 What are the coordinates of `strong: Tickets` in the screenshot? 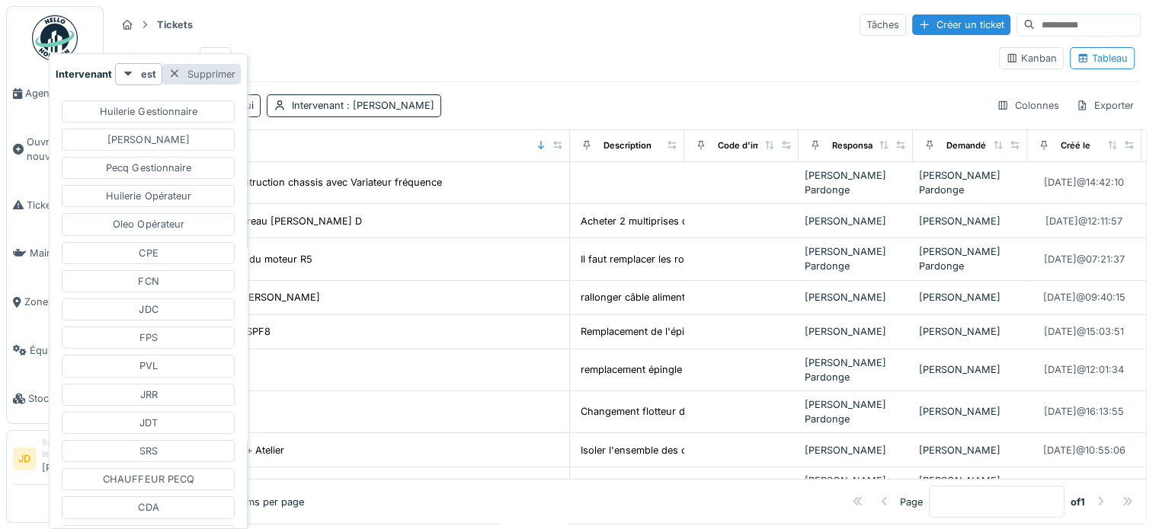 It's located at (174, 24).